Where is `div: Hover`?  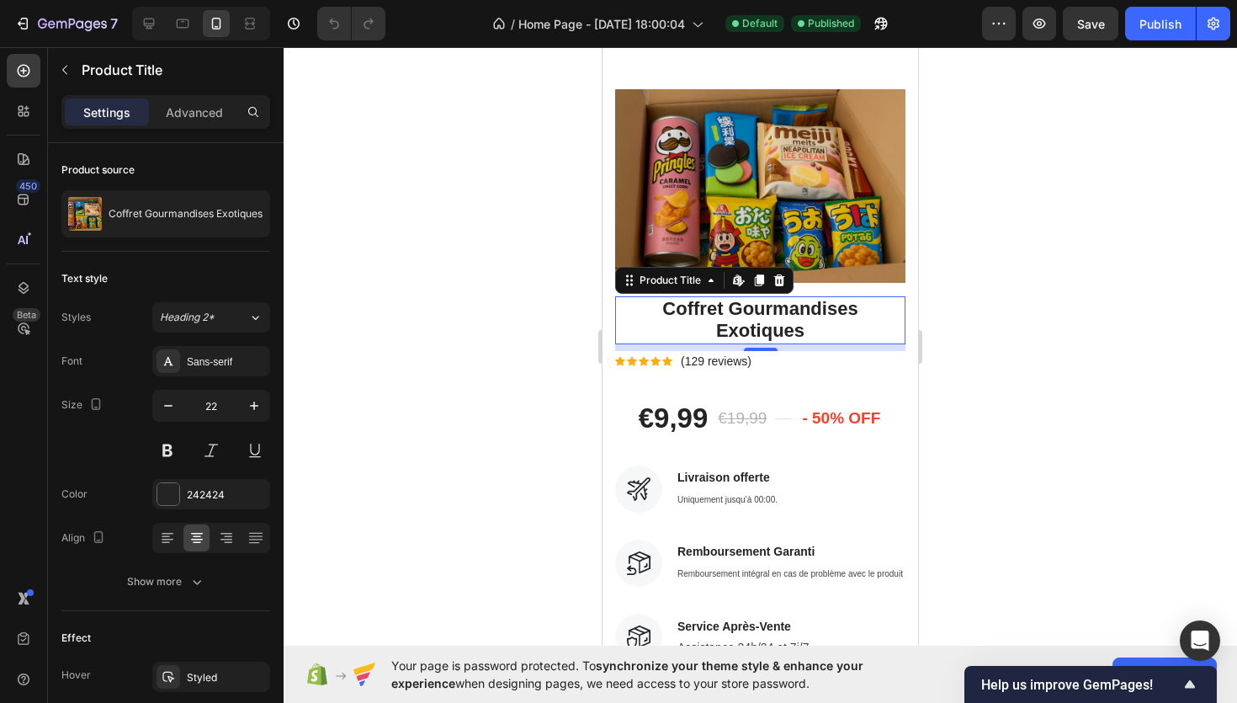
div: Hover is located at coordinates (76, 675).